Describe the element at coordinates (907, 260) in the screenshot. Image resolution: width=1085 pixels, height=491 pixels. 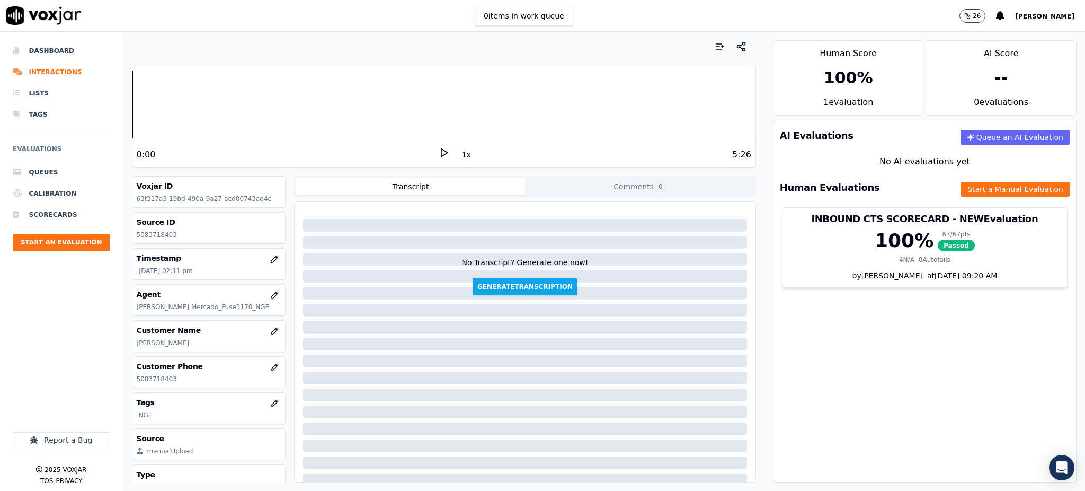
I see `div: 4 N/A` at that location.